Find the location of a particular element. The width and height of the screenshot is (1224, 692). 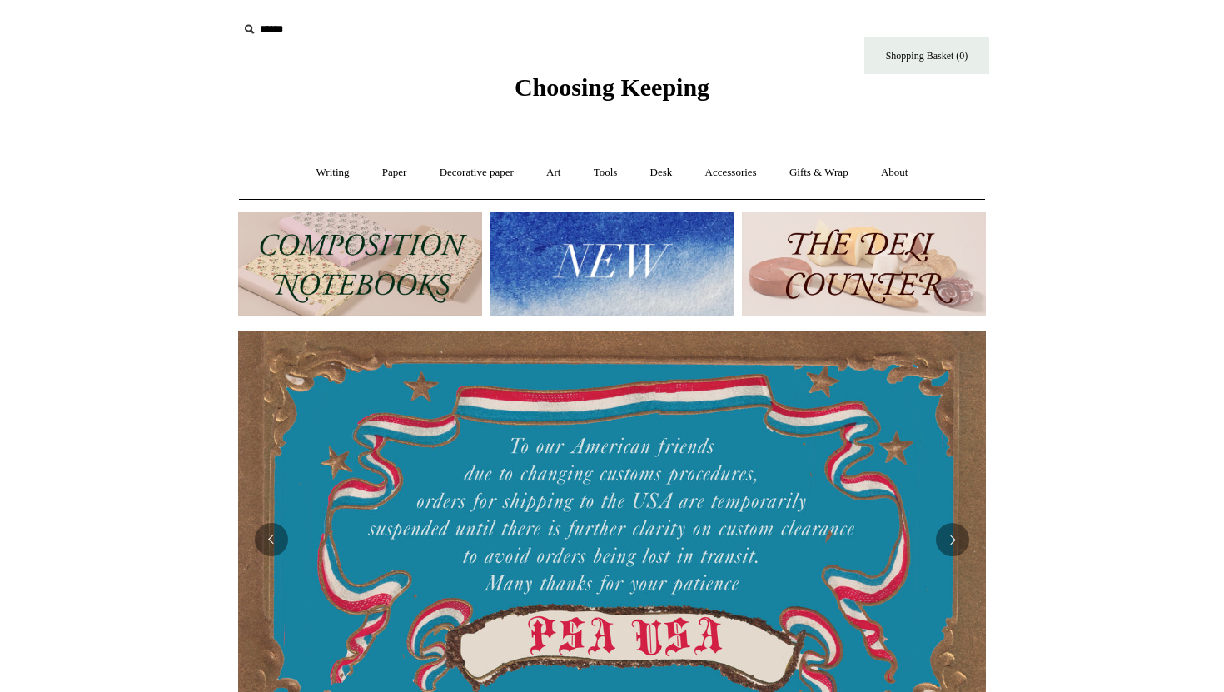

img: New.jpg__PID:f73bdf93-380a-4a35-bcfe-7823039498e1 is located at coordinates (611, 263).